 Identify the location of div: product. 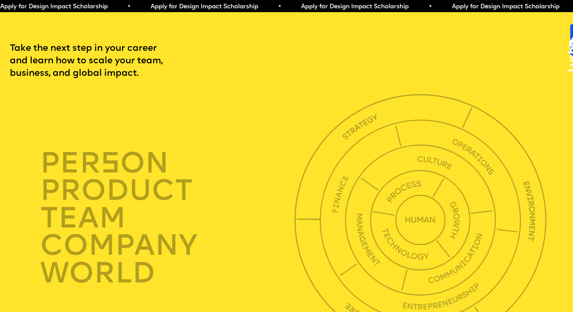
(169, 191).